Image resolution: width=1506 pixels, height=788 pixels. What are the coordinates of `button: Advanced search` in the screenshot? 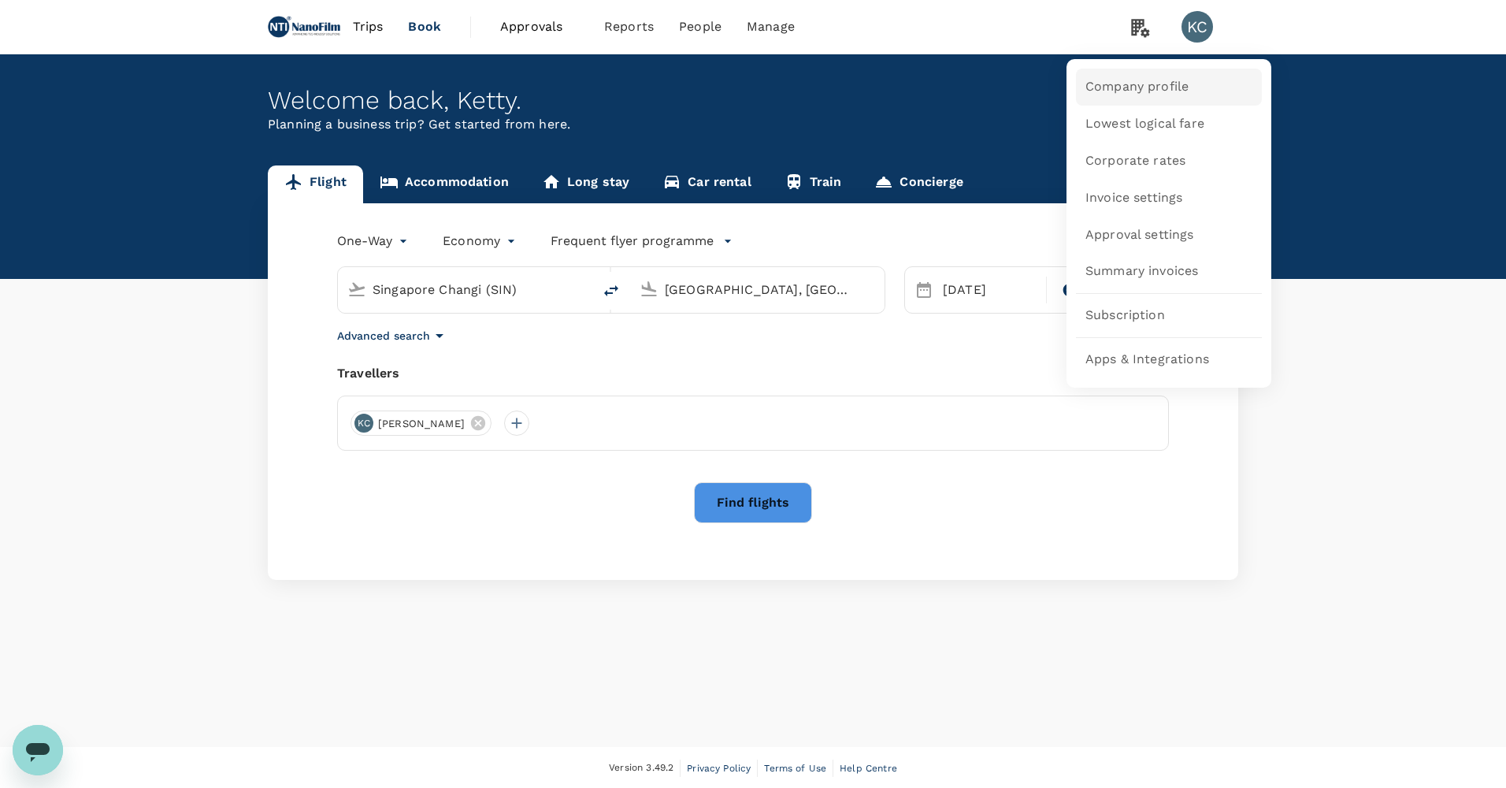 It's located at (393, 336).